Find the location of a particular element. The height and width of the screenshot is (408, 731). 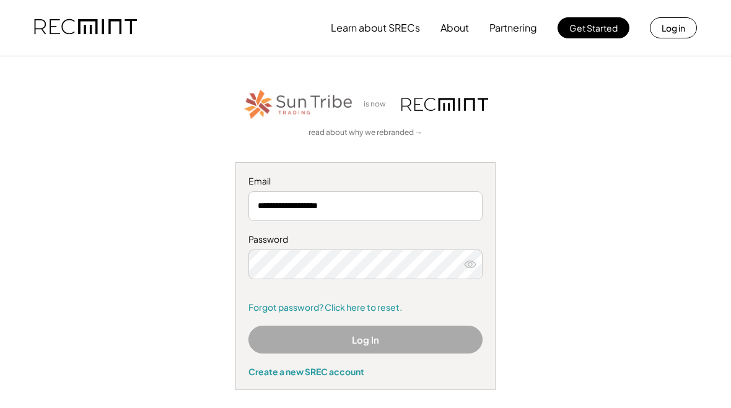

button: Partnering is located at coordinates (513, 28).